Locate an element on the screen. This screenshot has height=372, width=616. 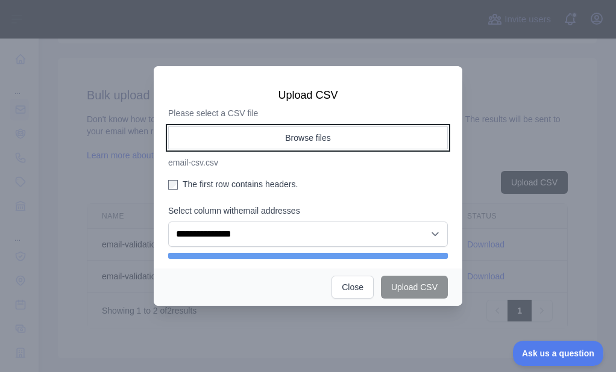
p: Please select a CSV file is located at coordinates (308, 113).